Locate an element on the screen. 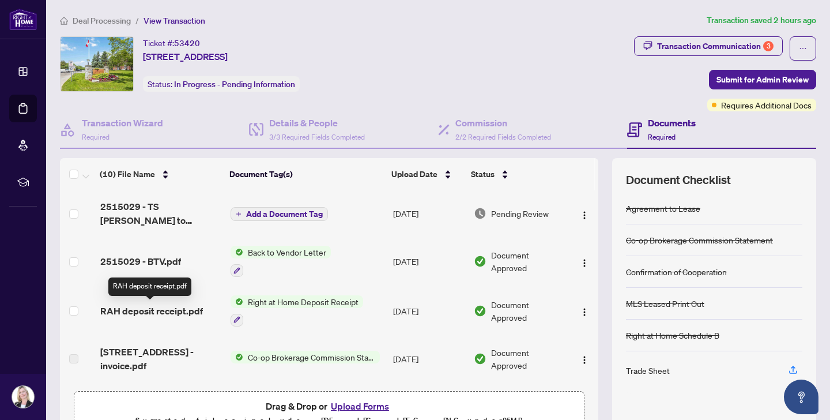 This screenshot has height=420, width=830. span: In Progress - Pending Information is located at coordinates (235, 84).